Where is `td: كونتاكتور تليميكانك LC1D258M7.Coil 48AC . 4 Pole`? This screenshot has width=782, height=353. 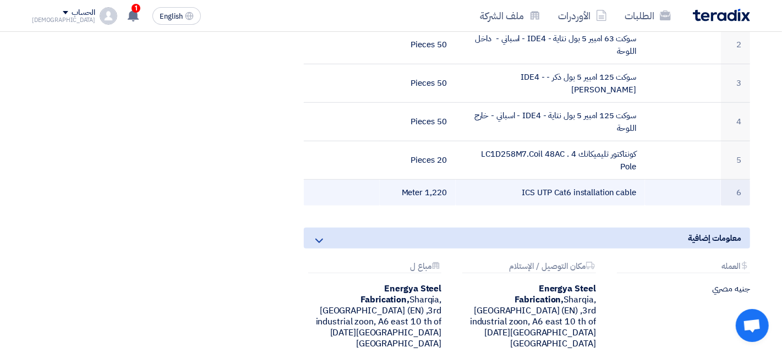 td: كونتاكتور تليميكانك LC1D258M7.Coil 48AC . 4 Pole is located at coordinates (550, 161).